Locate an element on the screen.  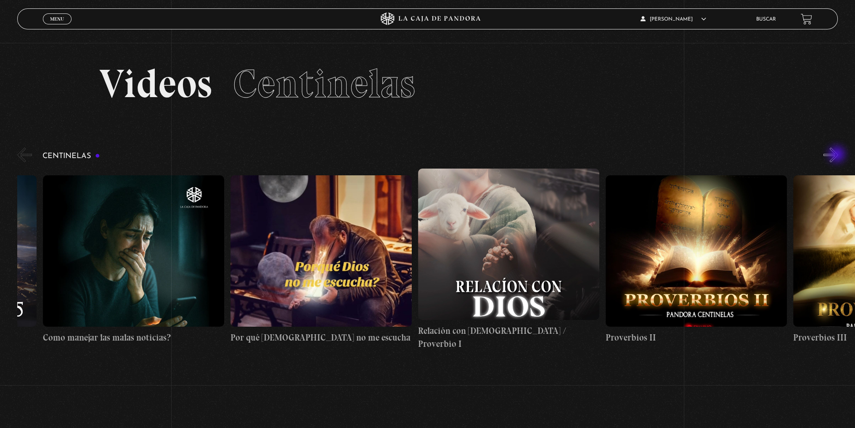
h4: Proverbios II is located at coordinates (696, 338).